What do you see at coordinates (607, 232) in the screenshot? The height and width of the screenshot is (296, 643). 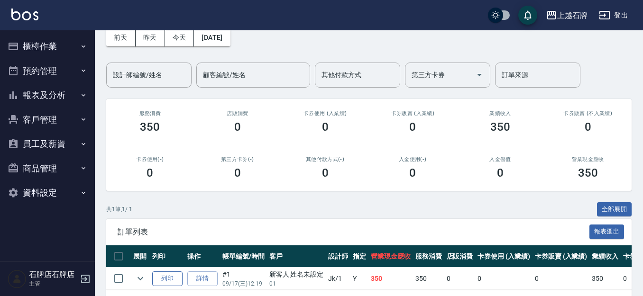 I see `button: 報表匯出` at bounding box center [607, 232].